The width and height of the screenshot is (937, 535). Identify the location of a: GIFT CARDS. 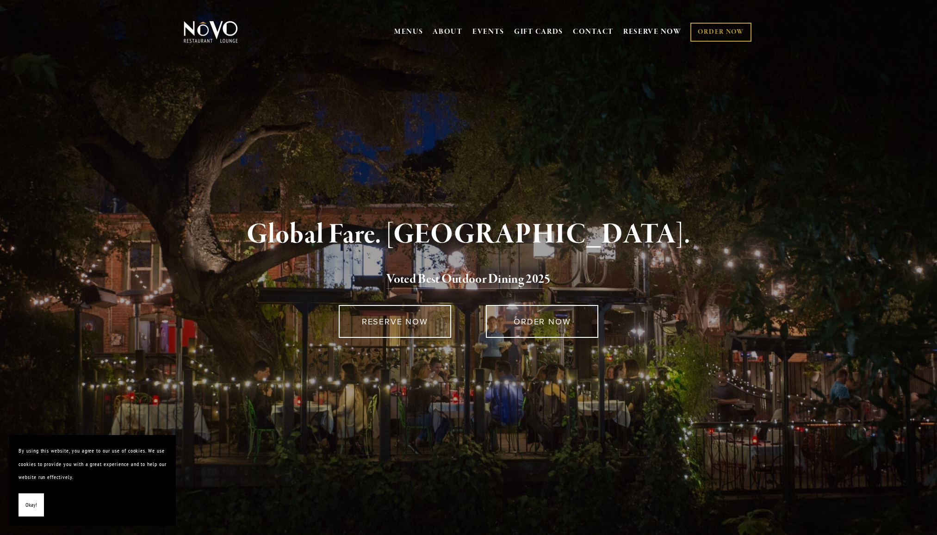
(539, 32).